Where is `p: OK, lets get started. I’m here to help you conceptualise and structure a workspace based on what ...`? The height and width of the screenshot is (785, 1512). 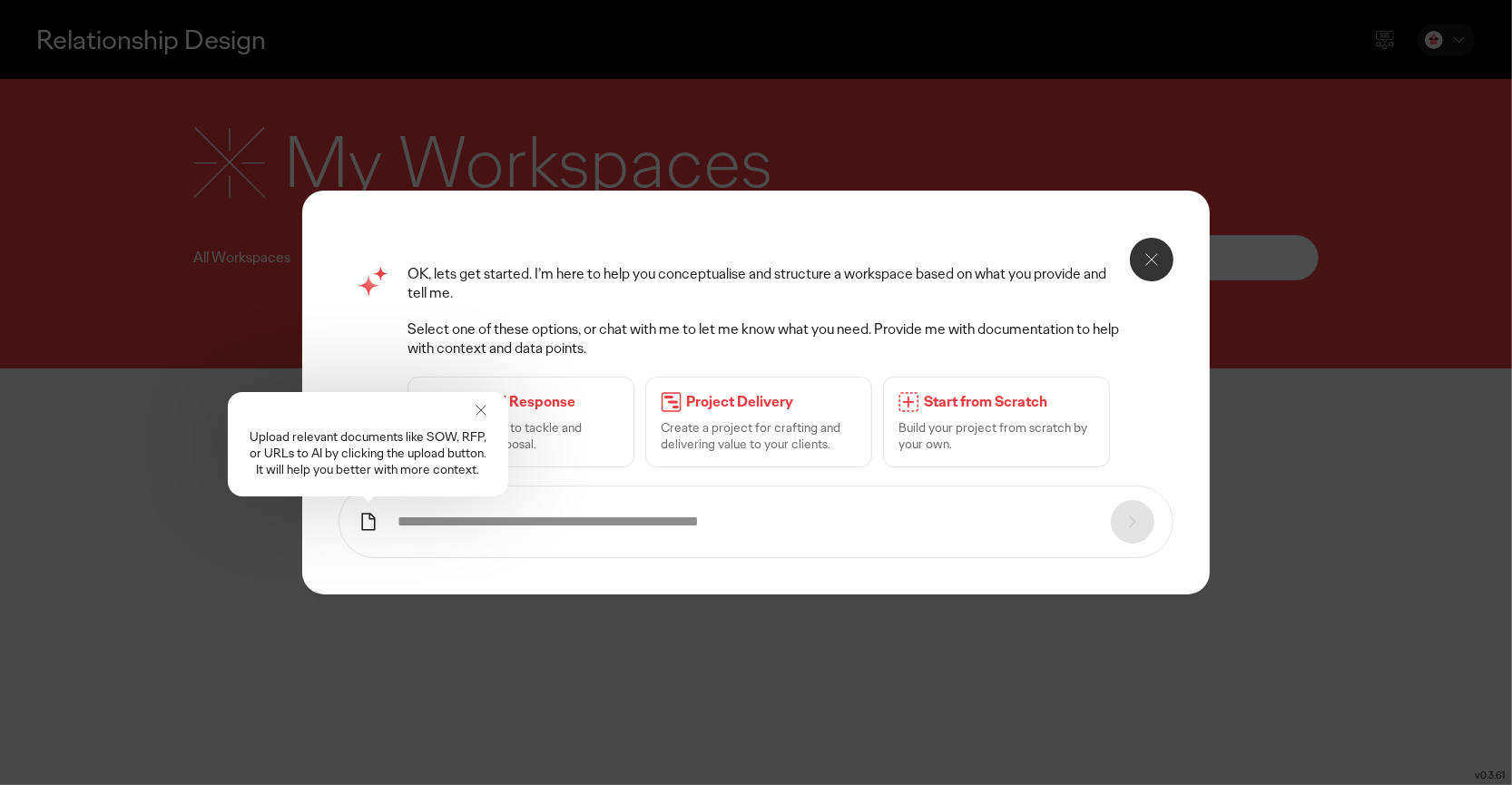
p: OK, lets get started. I’m here to help you conceptualise and structure a workspace based on what ... is located at coordinates (782, 284).